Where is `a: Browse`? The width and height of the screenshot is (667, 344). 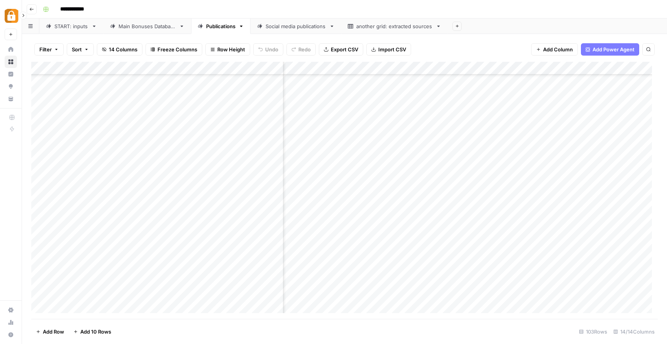 a: Browse is located at coordinates (11, 62).